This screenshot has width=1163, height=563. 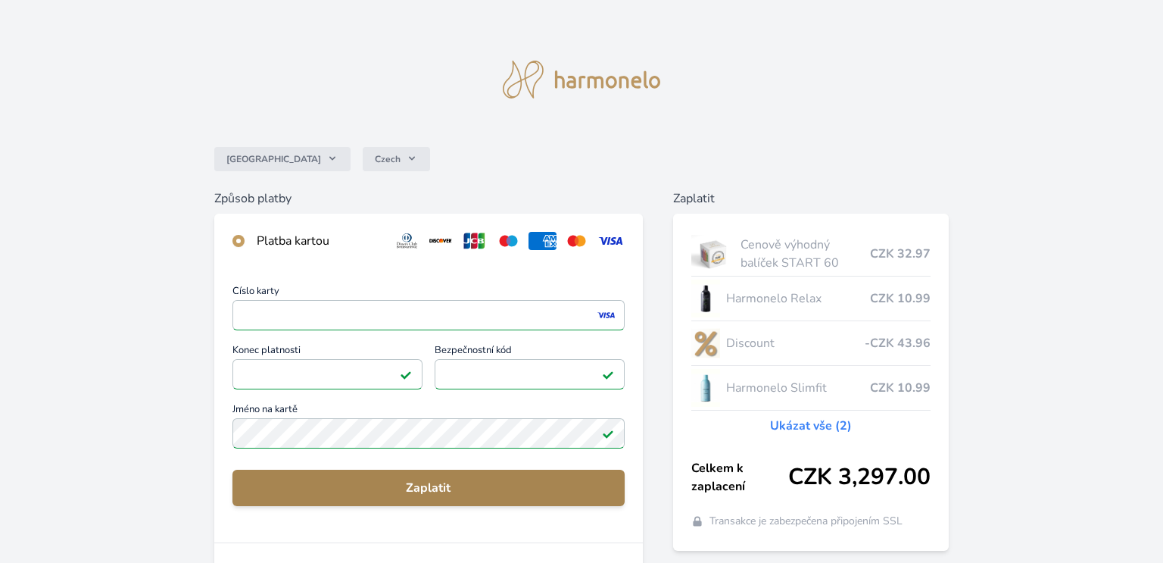 What do you see at coordinates (713, 254) in the screenshot?
I see `img: start.jpg` at bounding box center [713, 254].